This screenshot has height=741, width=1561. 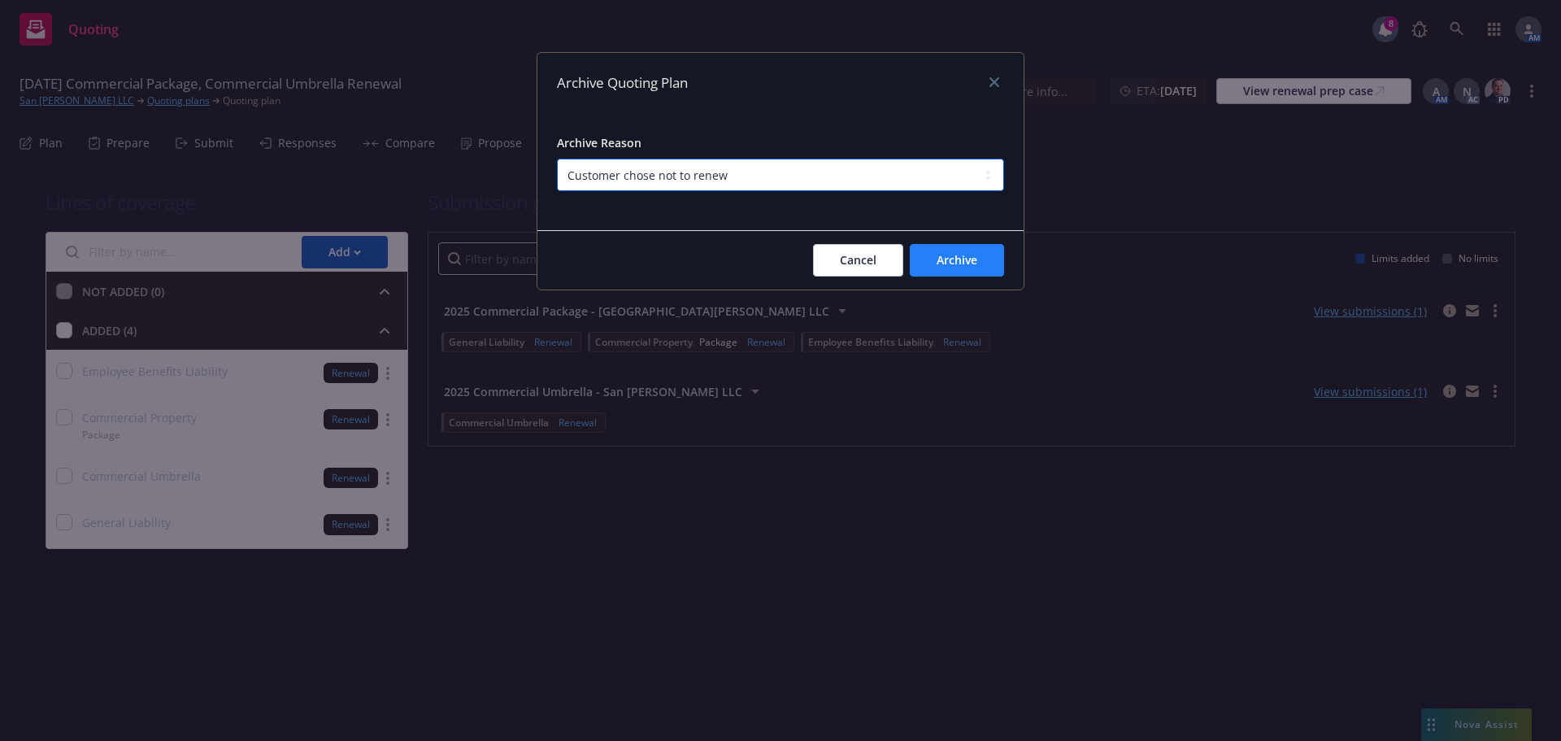 I want to click on button: Cancel, so click(x=858, y=260).